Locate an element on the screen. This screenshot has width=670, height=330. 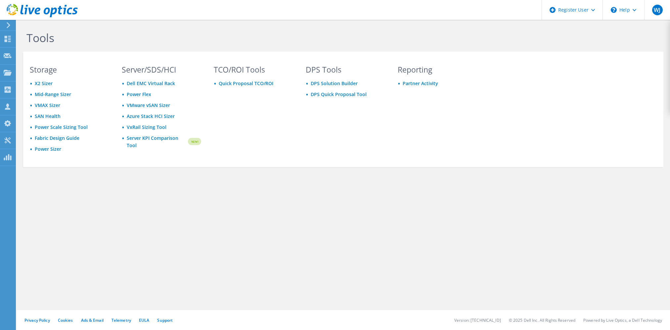
a: Quick Proposal TCO/ROI is located at coordinates (246, 83).